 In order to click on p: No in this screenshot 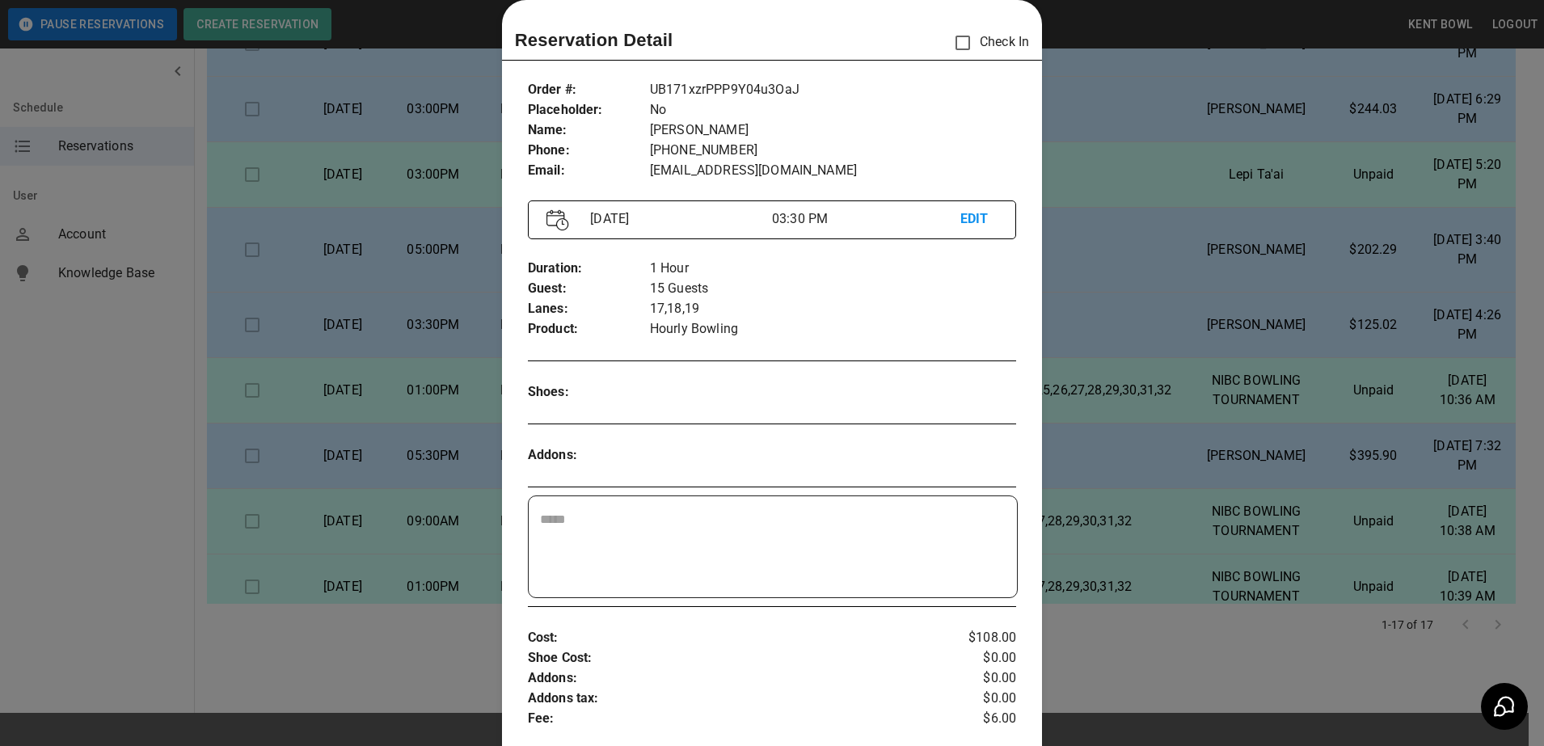, I will do `click(833, 110)`.